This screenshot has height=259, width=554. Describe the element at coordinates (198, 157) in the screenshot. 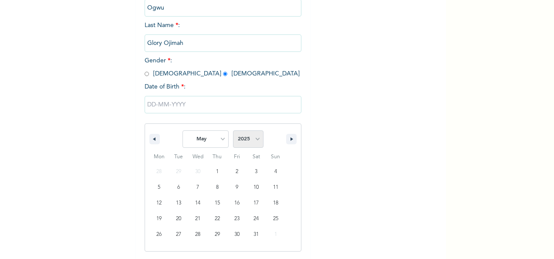

I see `span: Wed` at that location.